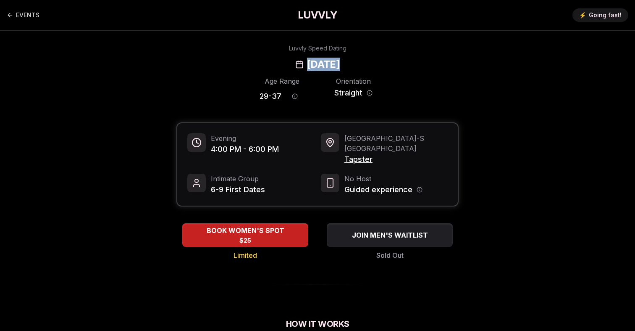 This screenshot has width=635, height=331. I want to click on span: 4:00 PM - 6:00 PM, so click(245, 149).